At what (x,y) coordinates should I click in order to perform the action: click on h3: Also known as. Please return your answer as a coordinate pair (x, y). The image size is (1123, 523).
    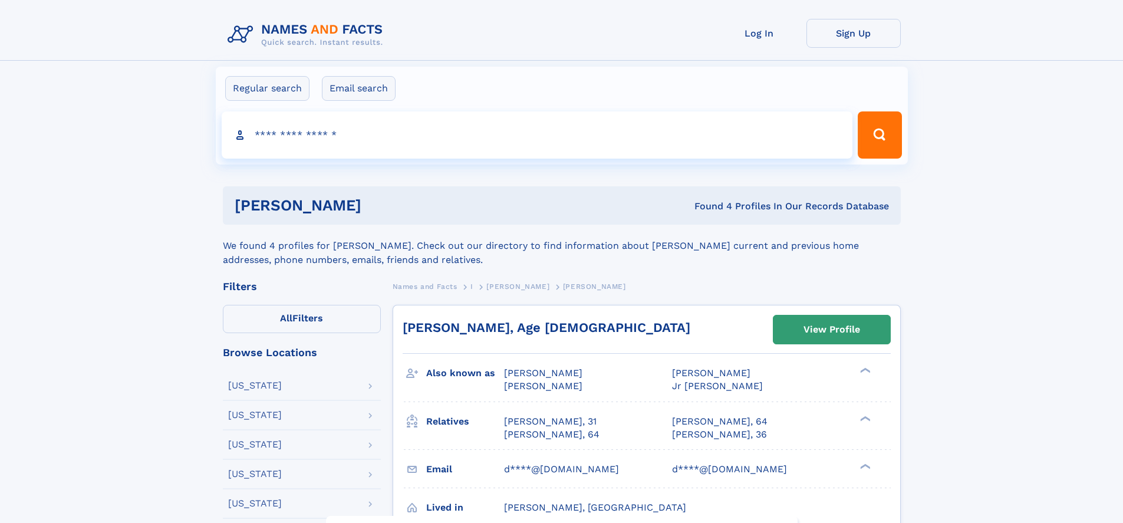
    Looking at the image, I should click on (465, 373).